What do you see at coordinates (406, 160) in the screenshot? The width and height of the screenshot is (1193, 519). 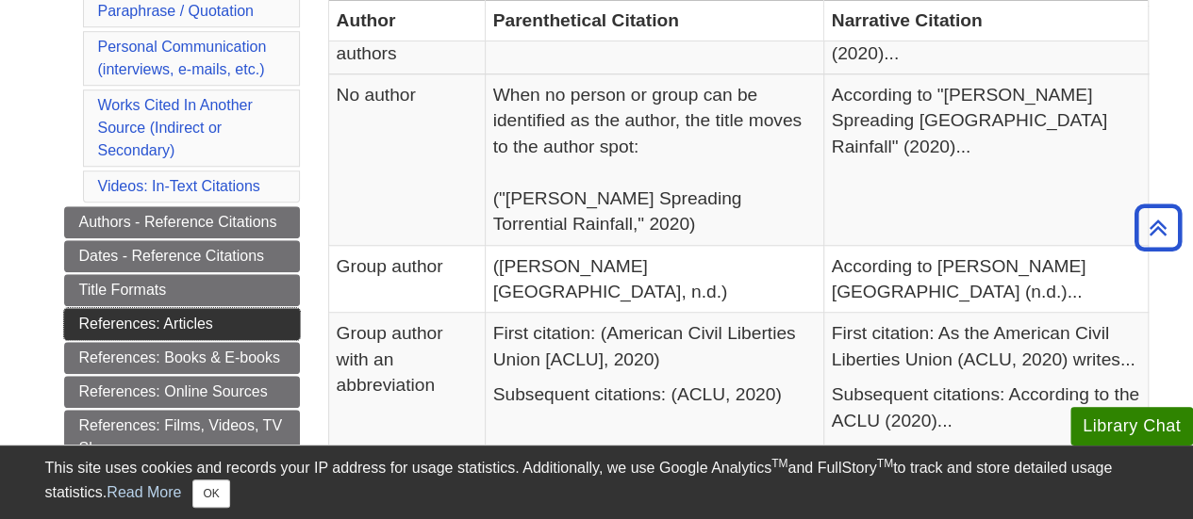 I see `td: No author` at bounding box center [406, 160].